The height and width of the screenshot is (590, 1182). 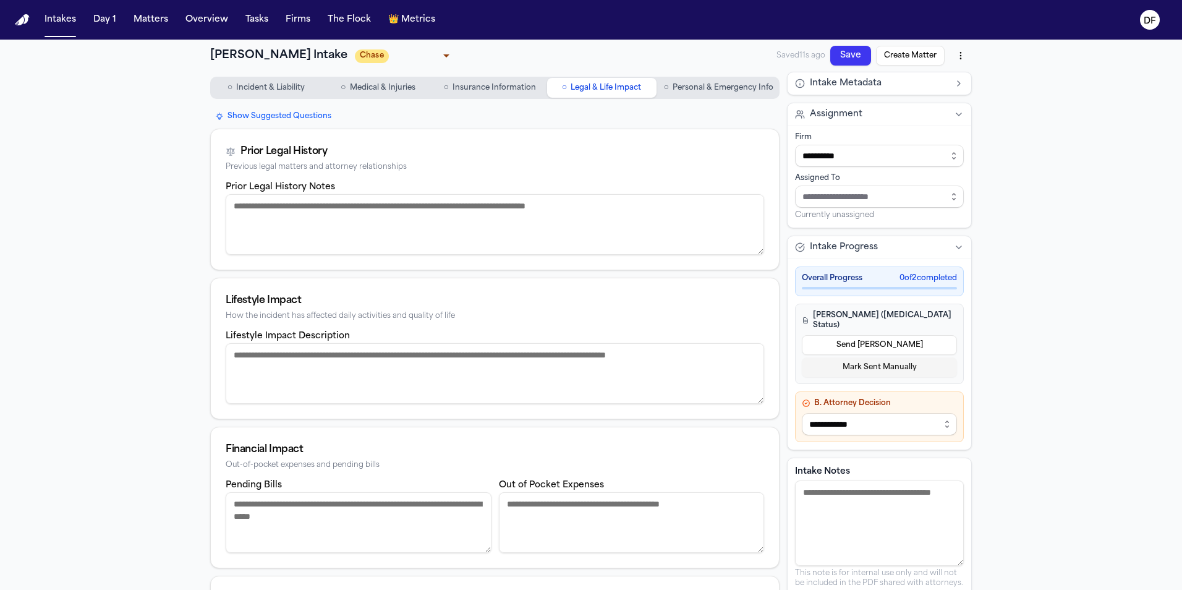 I want to click on div: Financial Impact, so click(x=494, y=449).